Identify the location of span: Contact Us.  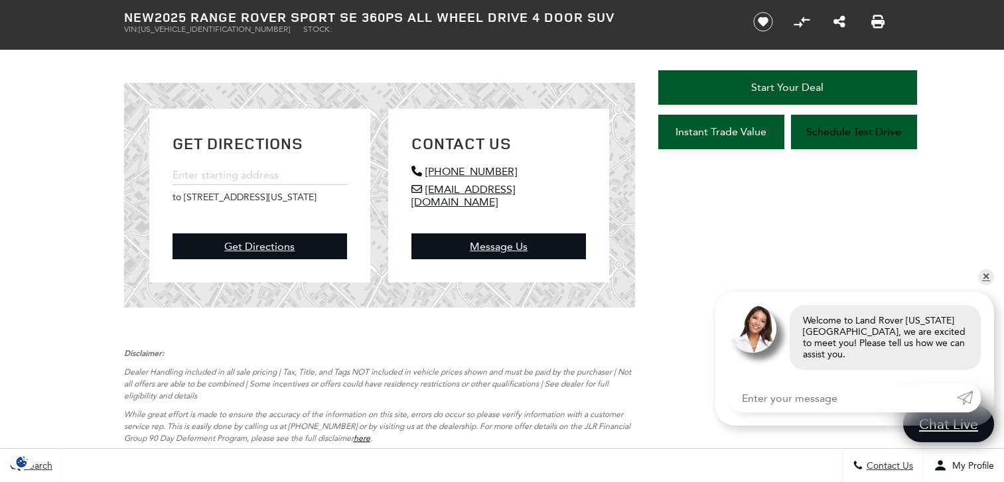
(888, 466).